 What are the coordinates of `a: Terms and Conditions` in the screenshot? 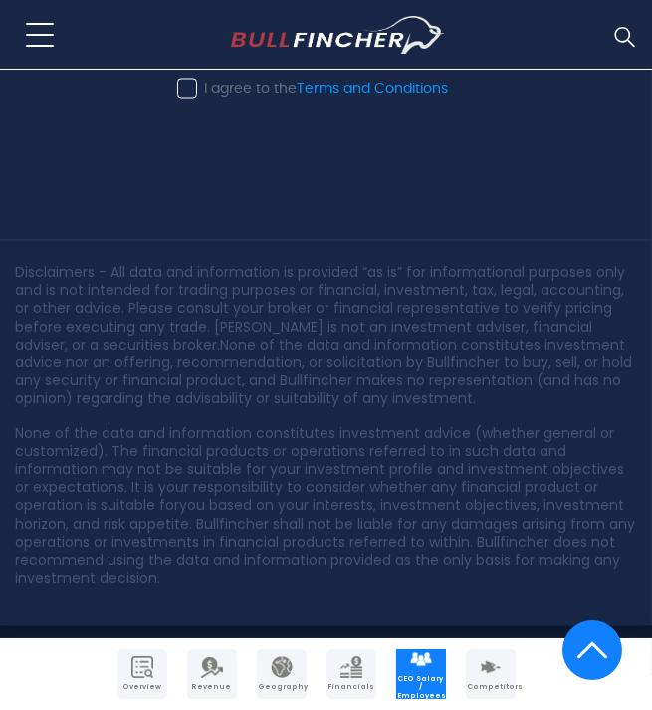 It's located at (373, 90).